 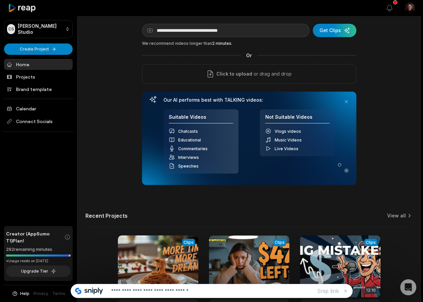 I want to click on a: View all, so click(x=396, y=216).